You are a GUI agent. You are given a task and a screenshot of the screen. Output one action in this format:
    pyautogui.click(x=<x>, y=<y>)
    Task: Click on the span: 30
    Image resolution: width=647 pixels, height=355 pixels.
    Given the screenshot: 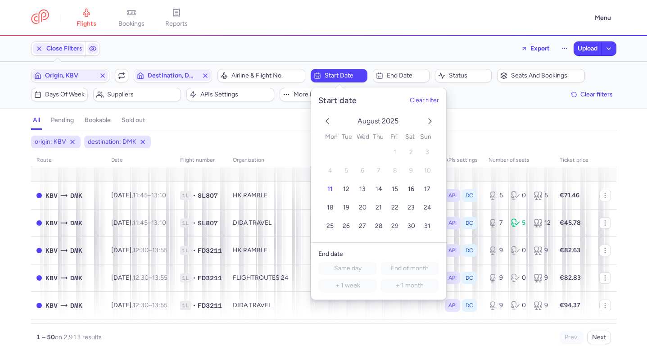 What is the action you would take?
    pyautogui.click(x=411, y=226)
    